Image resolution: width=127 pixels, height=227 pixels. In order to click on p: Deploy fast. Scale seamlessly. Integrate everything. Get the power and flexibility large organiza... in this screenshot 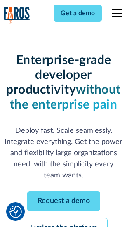, I will do `click(64, 153)`.